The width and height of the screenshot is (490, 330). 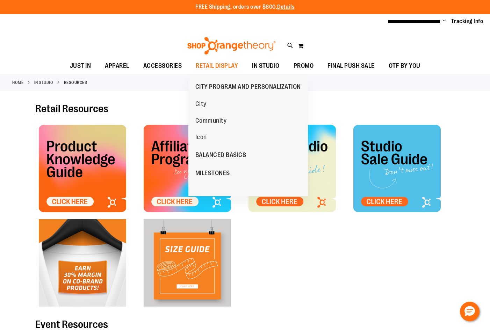 I want to click on a: City, so click(x=201, y=104).